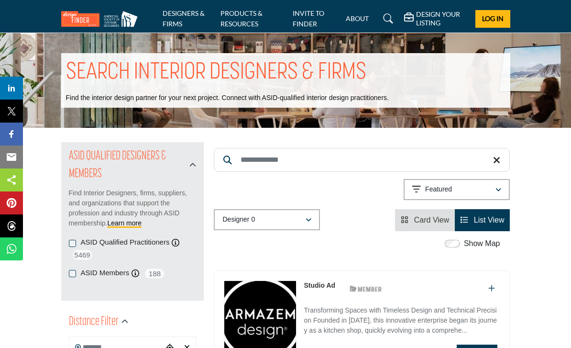 The image size is (571, 348). What do you see at coordinates (361, 160) in the screenshot?
I see `input: Search Keyword` at bounding box center [361, 160].